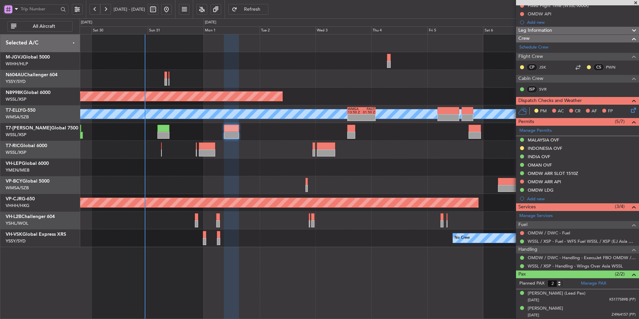 Image resolution: width=639 pixels, height=319 pixels. I want to click on div: ISP, so click(532, 89).